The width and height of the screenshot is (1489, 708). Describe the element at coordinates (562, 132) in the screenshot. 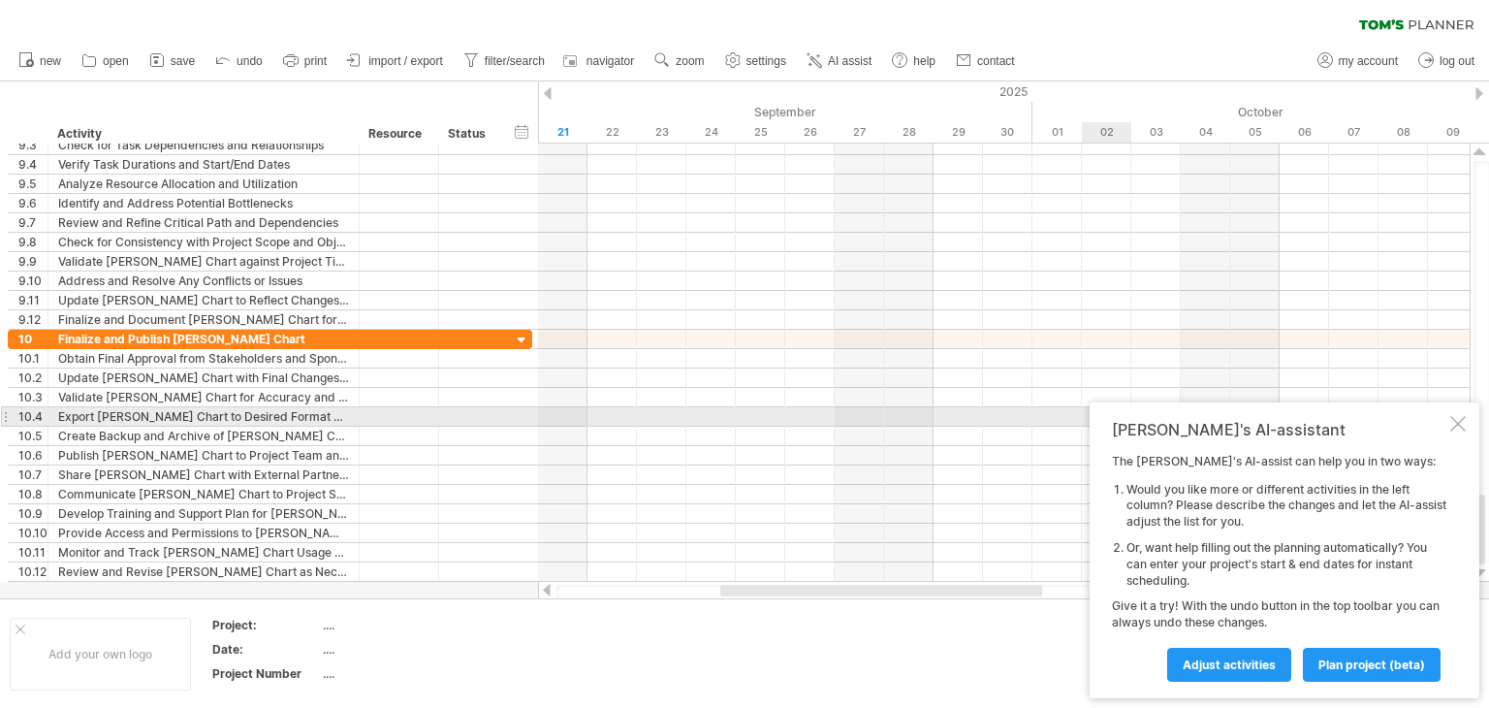

I see `div: Sunday, 21 September 2025` at that location.